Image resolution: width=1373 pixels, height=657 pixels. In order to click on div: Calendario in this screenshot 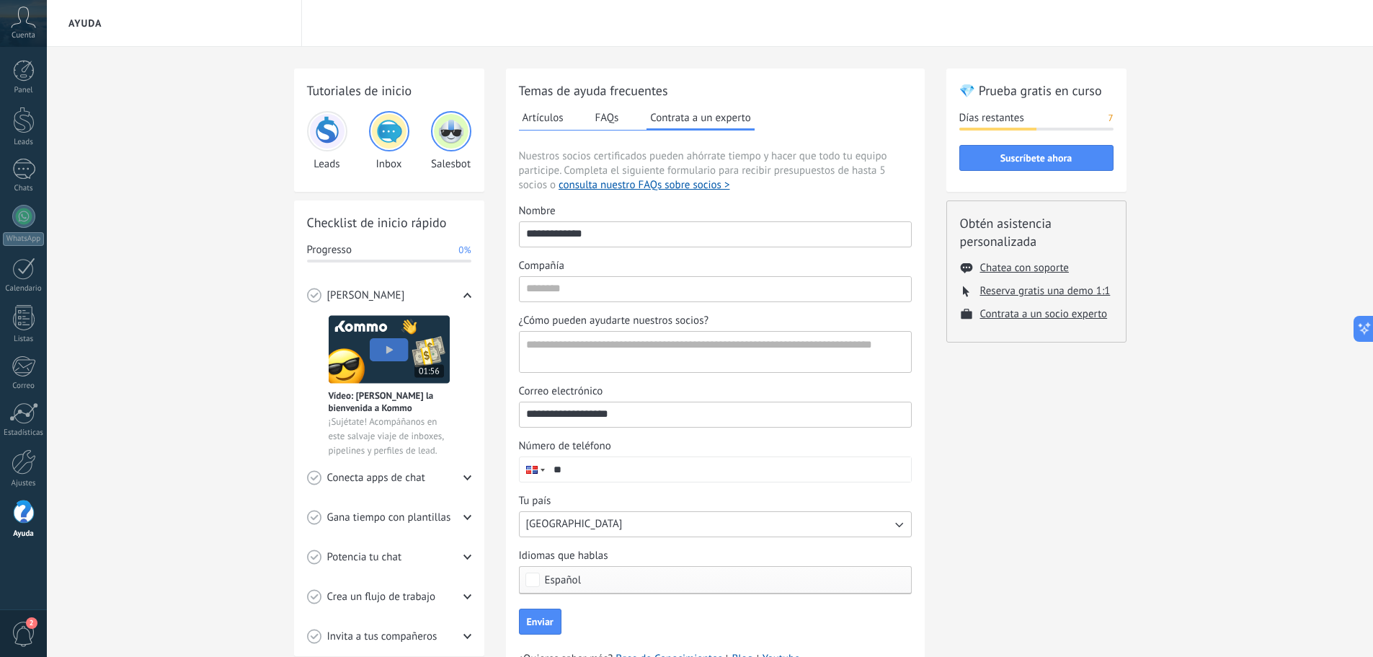, I will do `click(24, 288)`.